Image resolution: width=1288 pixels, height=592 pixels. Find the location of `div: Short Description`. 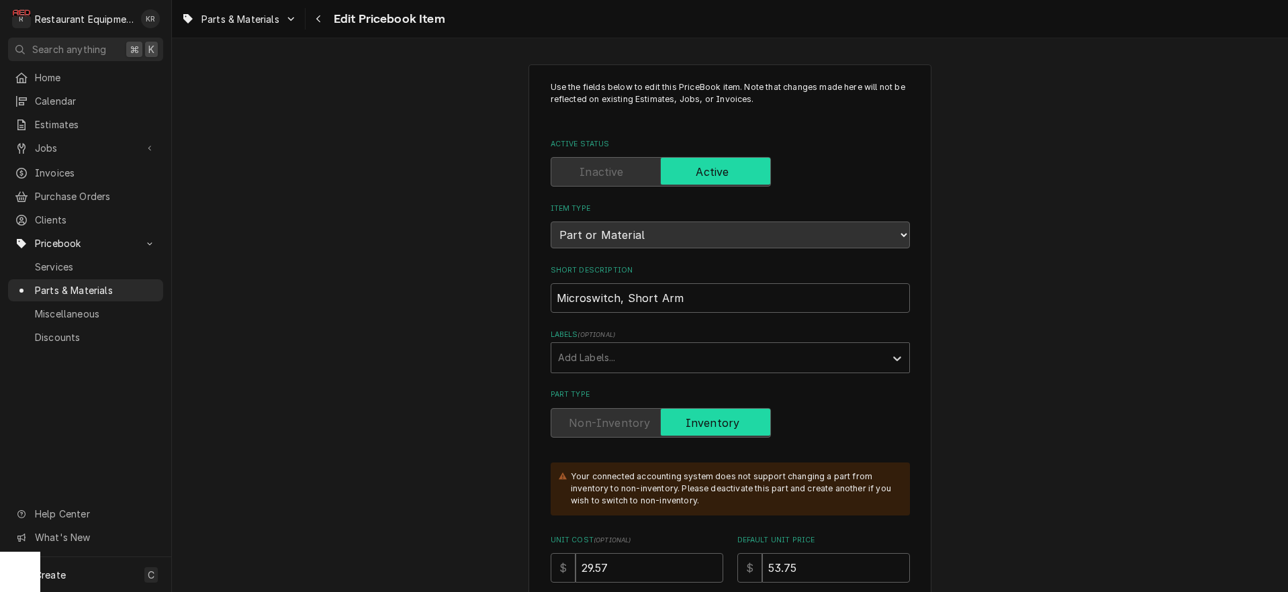

div: Short Description is located at coordinates (730, 289).